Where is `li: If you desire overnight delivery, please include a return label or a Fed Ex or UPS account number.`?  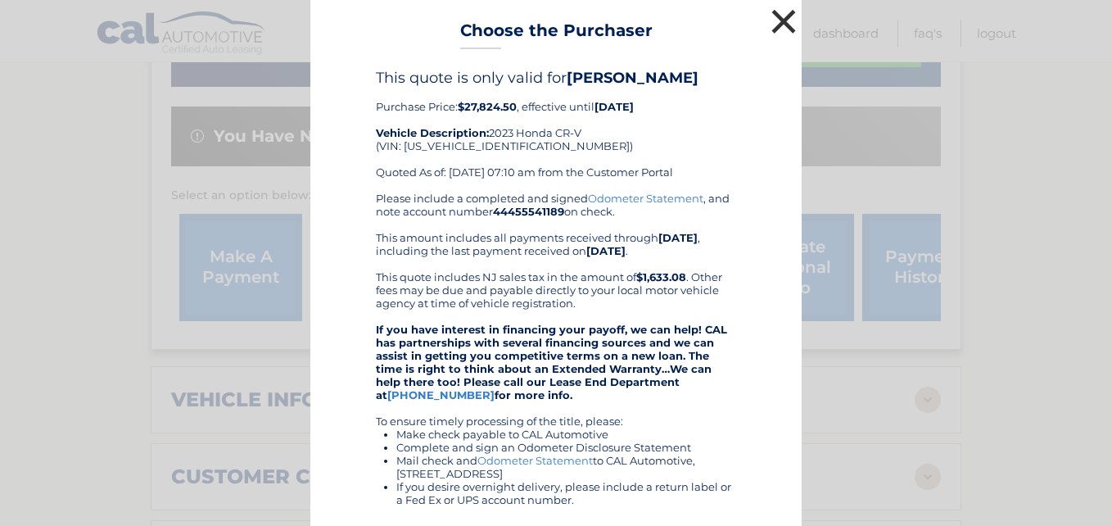 li: If you desire overnight delivery, please include a return label or a Fed Ex or UPS account number. is located at coordinates (566, 493).